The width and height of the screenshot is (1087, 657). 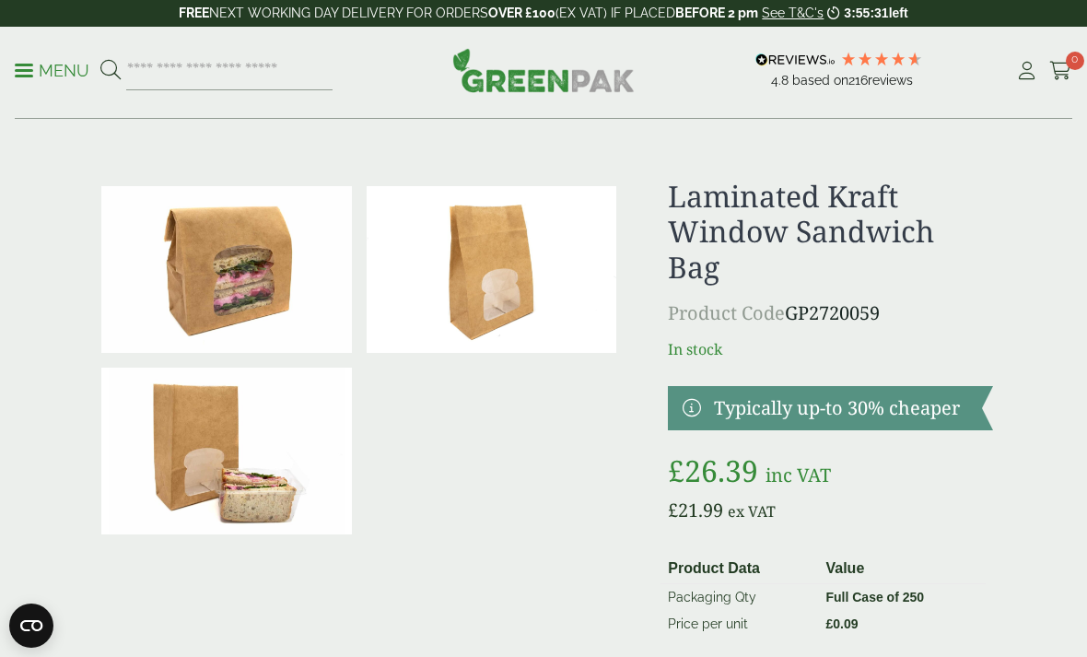 I want to click on button: Open CMP widget, so click(x=31, y=626).